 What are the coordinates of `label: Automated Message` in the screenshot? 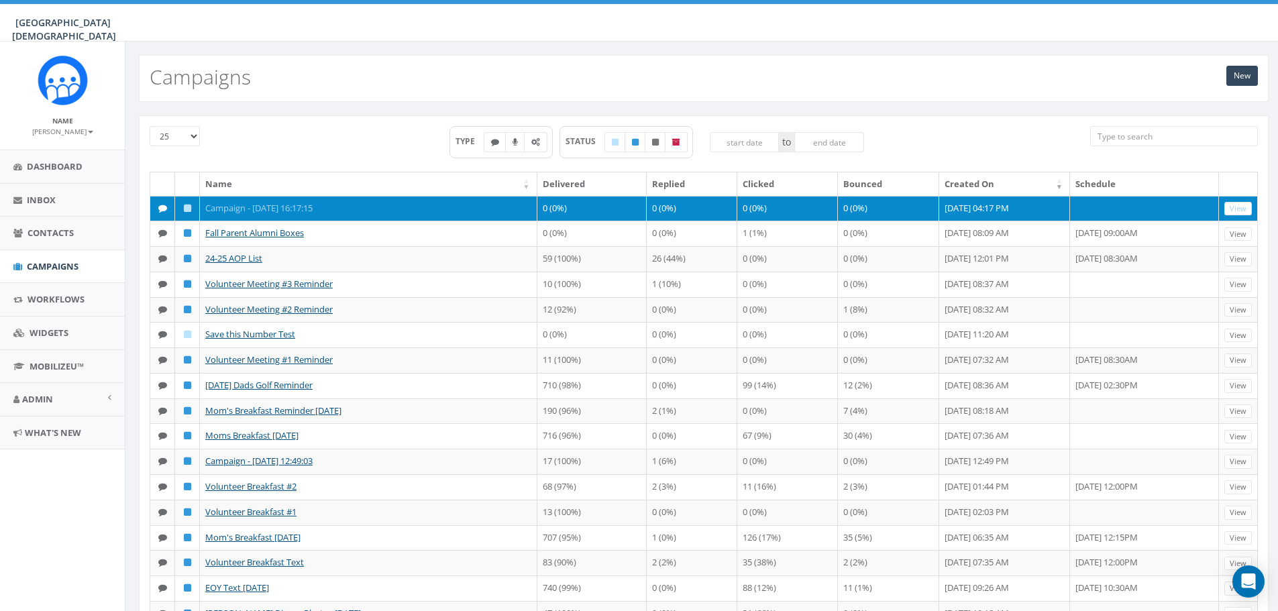 It's located at (536, 142).